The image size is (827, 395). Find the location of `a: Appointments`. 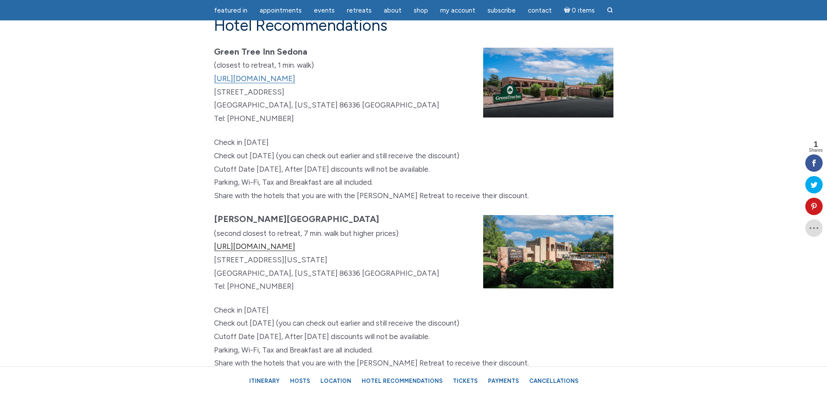

a: Appointments is located at coordinates (280, 10).